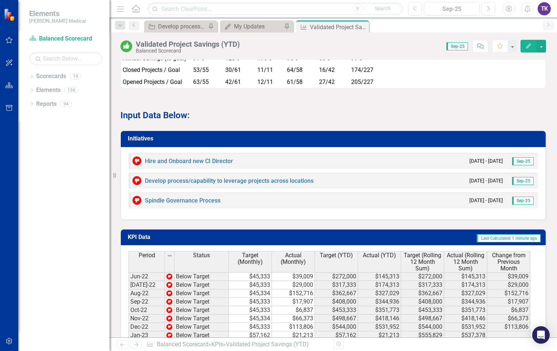  Describe the element at coordinates (182, 237) in the screenshot. I see `h3: KPI Data` at that location.